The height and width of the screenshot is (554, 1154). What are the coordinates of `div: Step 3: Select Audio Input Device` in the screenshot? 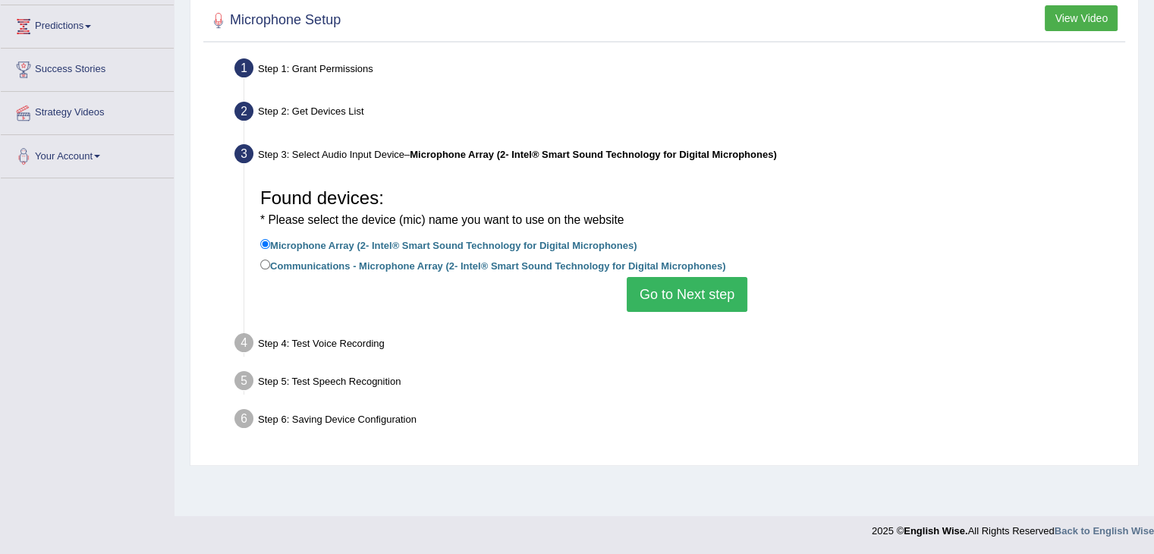 It's located at (679, 156).